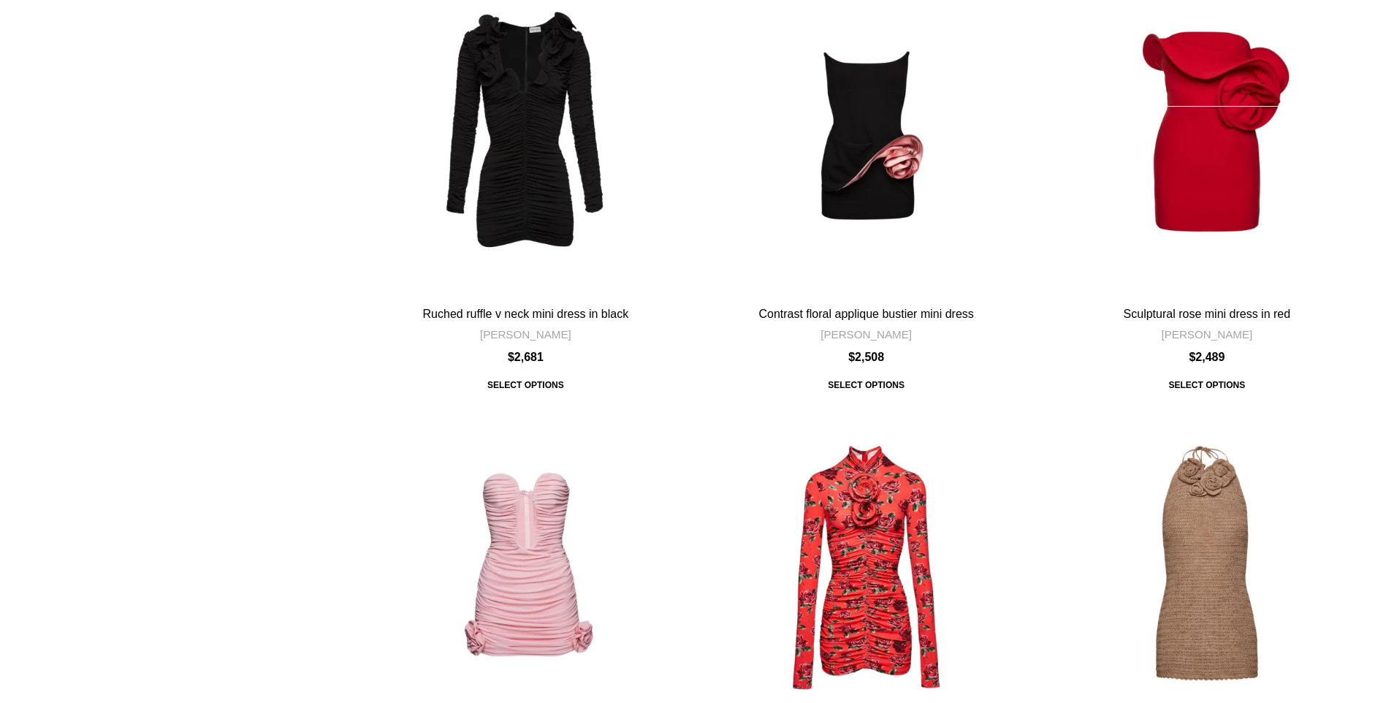 The width and height of the screenshot is (1386, 703). Describe the element at coordinates (525, 356) in the screenshot. I see `bdi: 2,681` at that location.